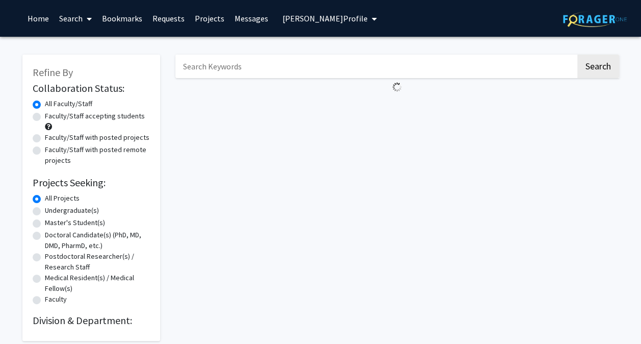 This screenshot has height=344, width=641. I want to click on label: Faculty/Staff accepting students, so click(95, 116).